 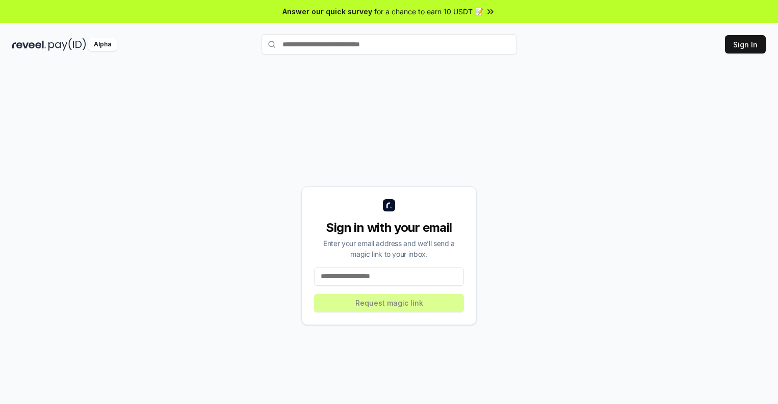 I want to click on button: Sign In, so click(x=745, y=44).